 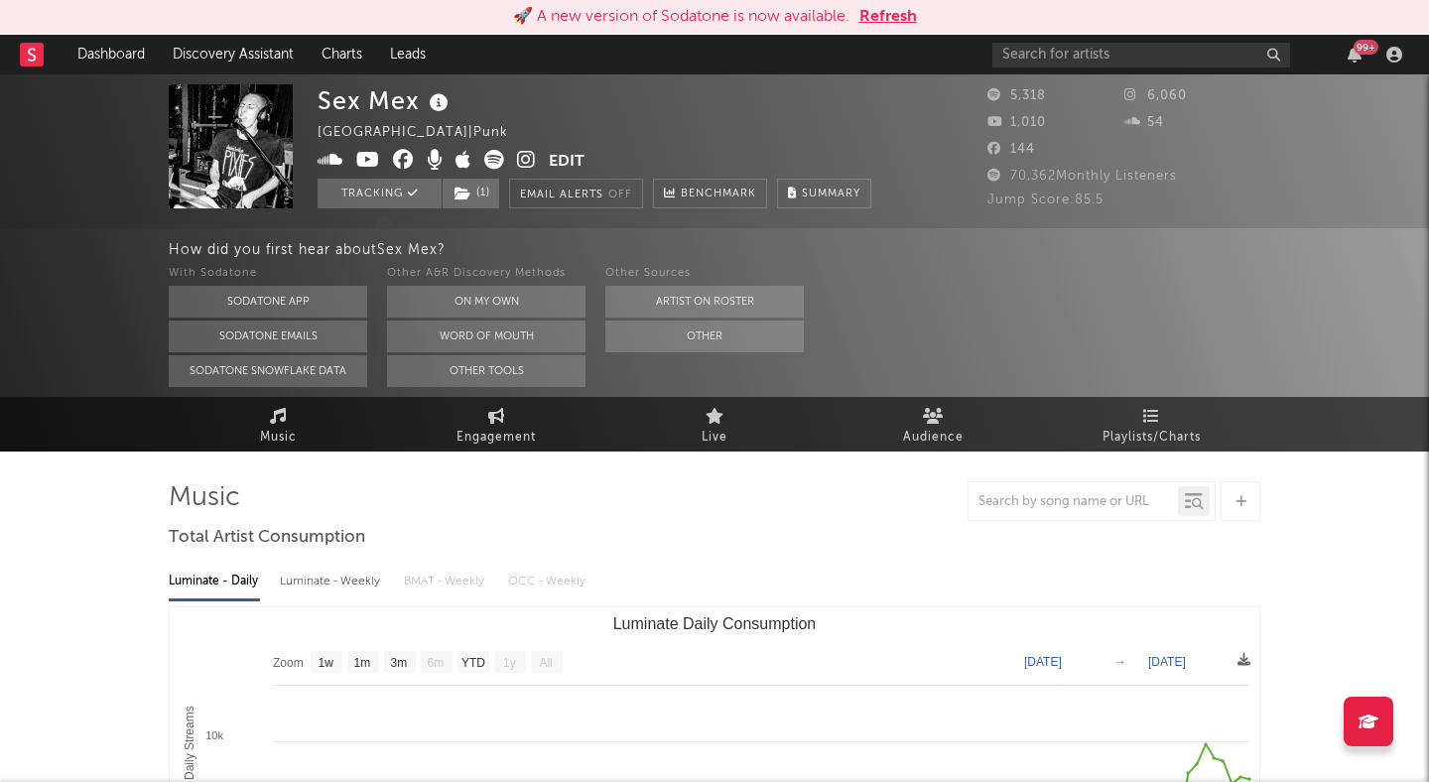 What do you see at coordinates (705, 274) in the screenshot?
I see `div: Other Sources` at bounding box center [705, 274].